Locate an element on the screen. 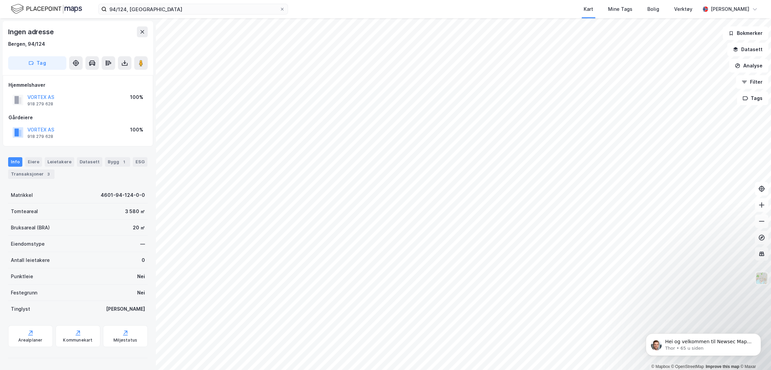 The image size is (771, 370). div: message notification from Thor, 65 u siden. Hei og velkommen til Newsec Maps, Jan 🥳 Om det er du ... is located at coordinates (68, 25).